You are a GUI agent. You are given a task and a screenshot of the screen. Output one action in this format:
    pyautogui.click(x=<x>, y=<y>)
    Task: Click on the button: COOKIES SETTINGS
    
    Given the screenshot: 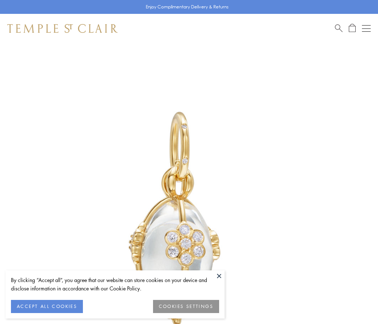 What is the action you would take?
    pyautogui.click(x=186, y=307)
    